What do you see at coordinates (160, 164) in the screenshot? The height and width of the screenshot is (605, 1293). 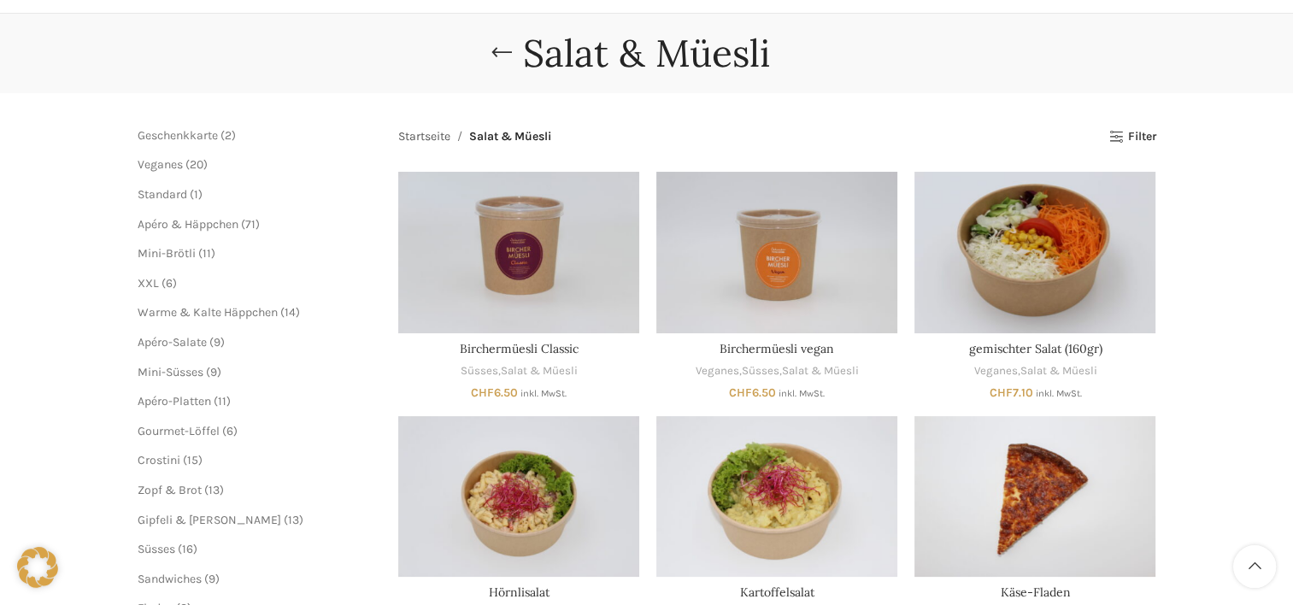 I see `span: Veganes` at bounding box center [160, 164].